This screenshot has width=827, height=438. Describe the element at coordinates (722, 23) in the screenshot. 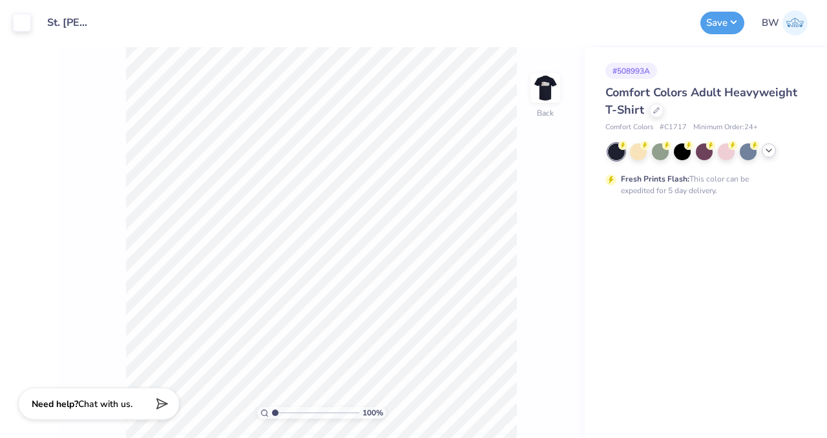

I see `button: Save` at that location.